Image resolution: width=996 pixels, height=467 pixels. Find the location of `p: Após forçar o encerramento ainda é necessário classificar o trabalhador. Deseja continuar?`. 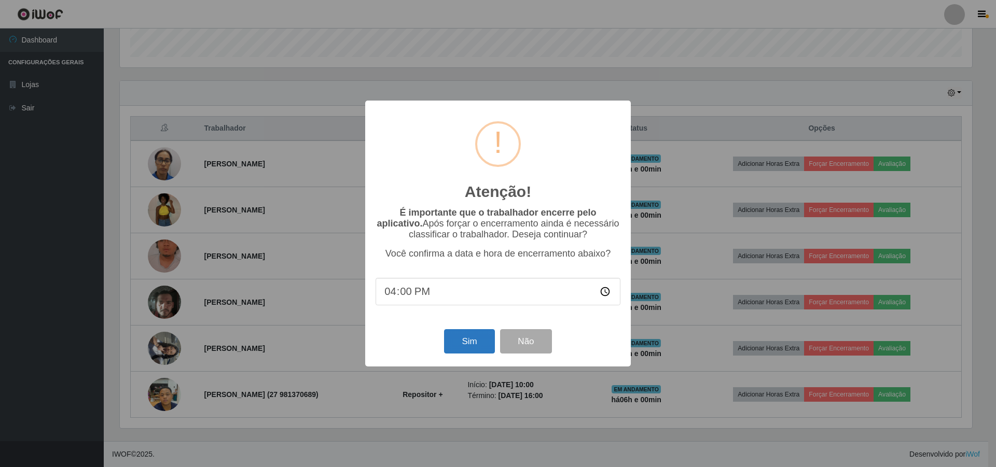

p: Após forçar o encerramento ainda é necessário classificar o trabalhador. Deseja continuar? is located at coordinates (498, 224).